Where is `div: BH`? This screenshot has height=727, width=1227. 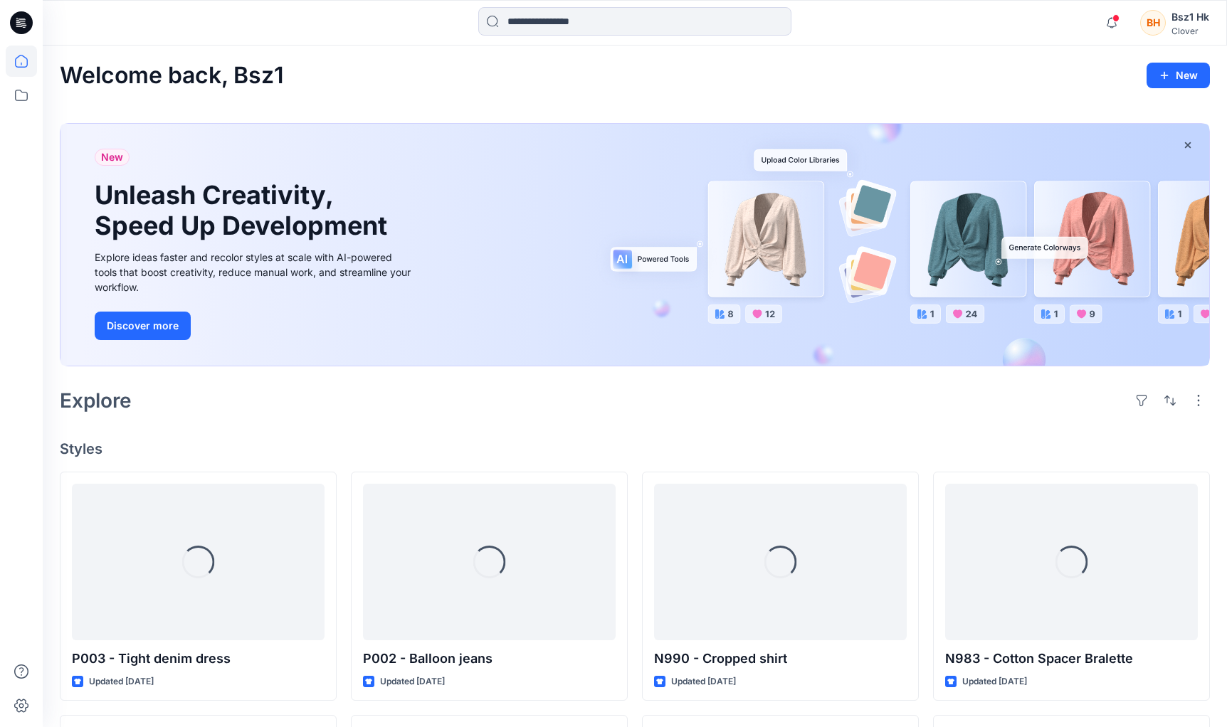
div: BH is located at coordinates (1153, 23).